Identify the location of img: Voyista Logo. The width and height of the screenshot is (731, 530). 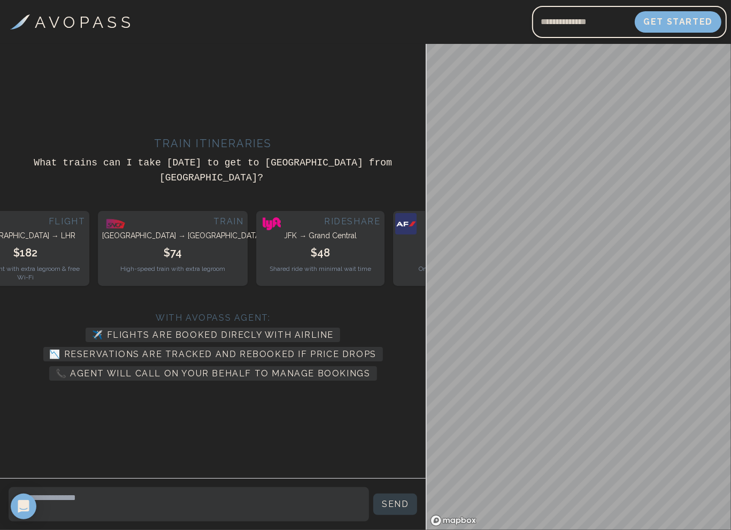
(20, 22).